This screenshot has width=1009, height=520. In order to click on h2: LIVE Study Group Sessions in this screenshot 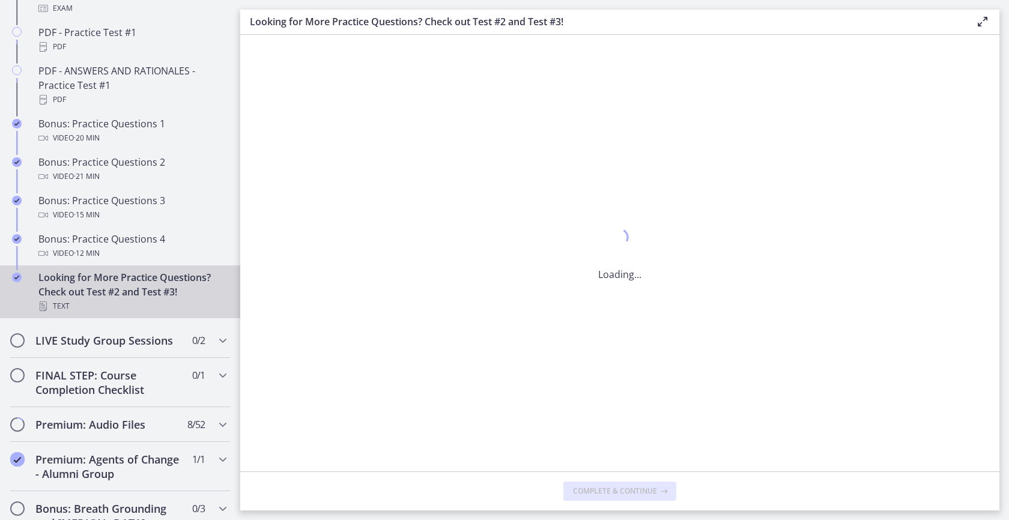, I will do `click(109, 341)`.